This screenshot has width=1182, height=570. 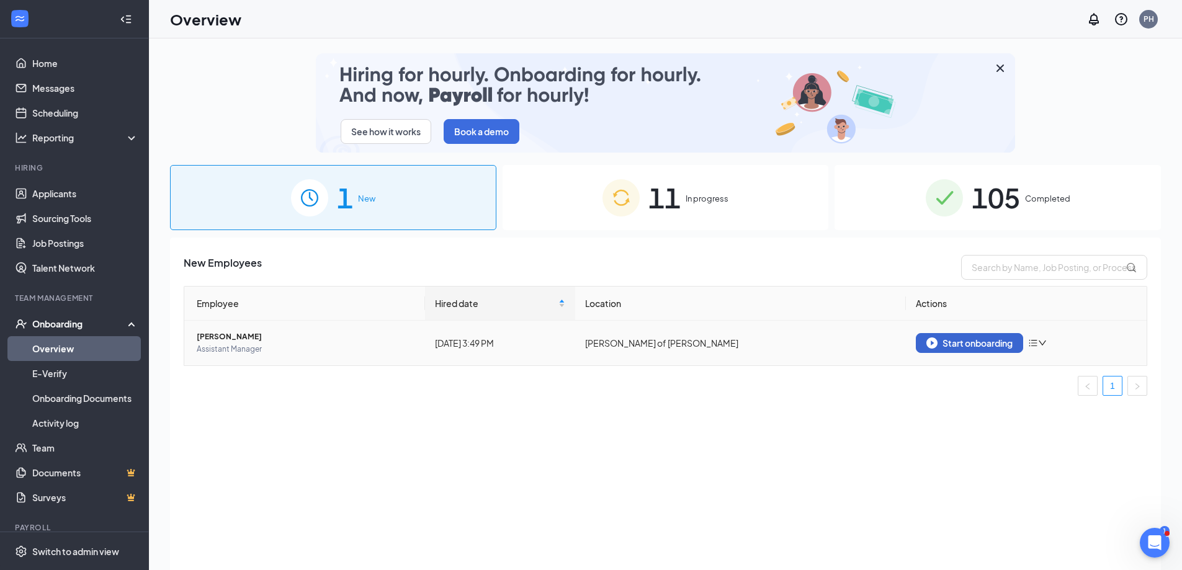 What do you see at coordinates (85, 268) in the screenshot?
I see `a: Talent Network` at bounding box center [85, 268].